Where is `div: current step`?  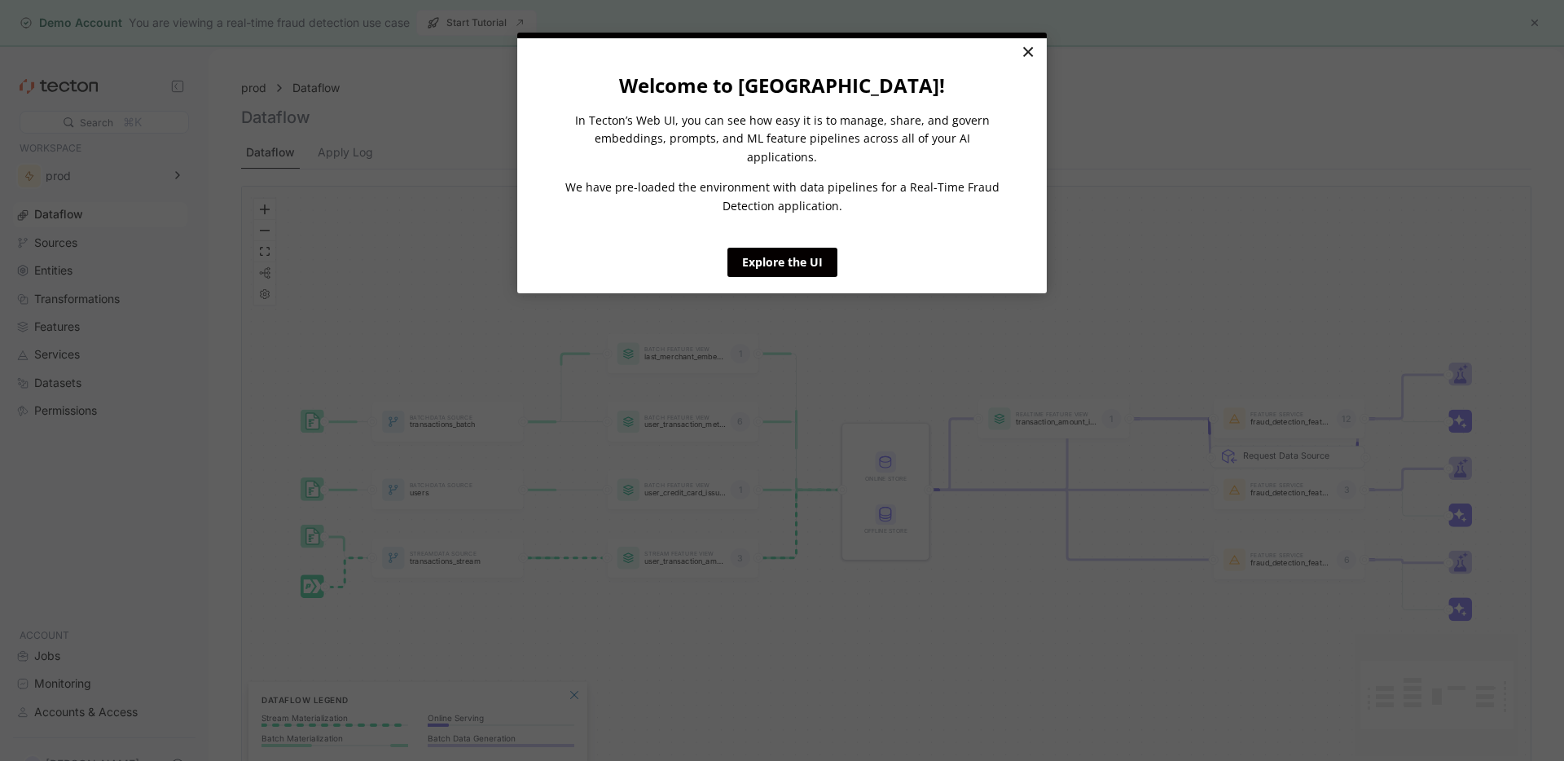 div: current step is located at coordinates (782, 35).